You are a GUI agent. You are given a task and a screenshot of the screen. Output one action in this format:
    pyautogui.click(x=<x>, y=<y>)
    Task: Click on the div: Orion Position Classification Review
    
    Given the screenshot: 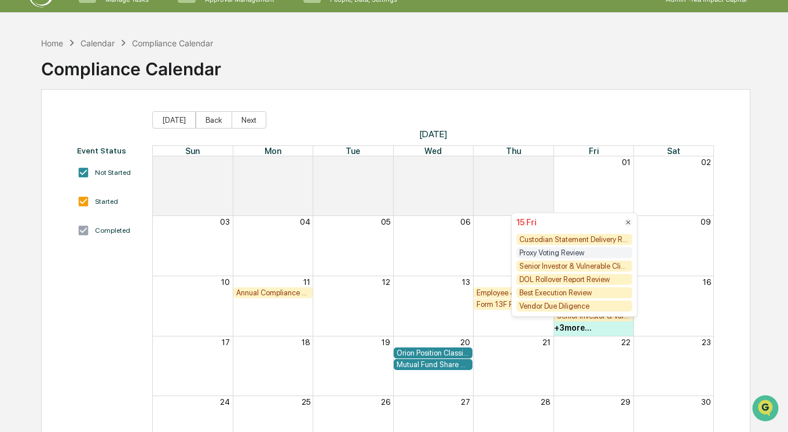 What is the action you would take?
    pyautogui.click(x=433, y=353)
    